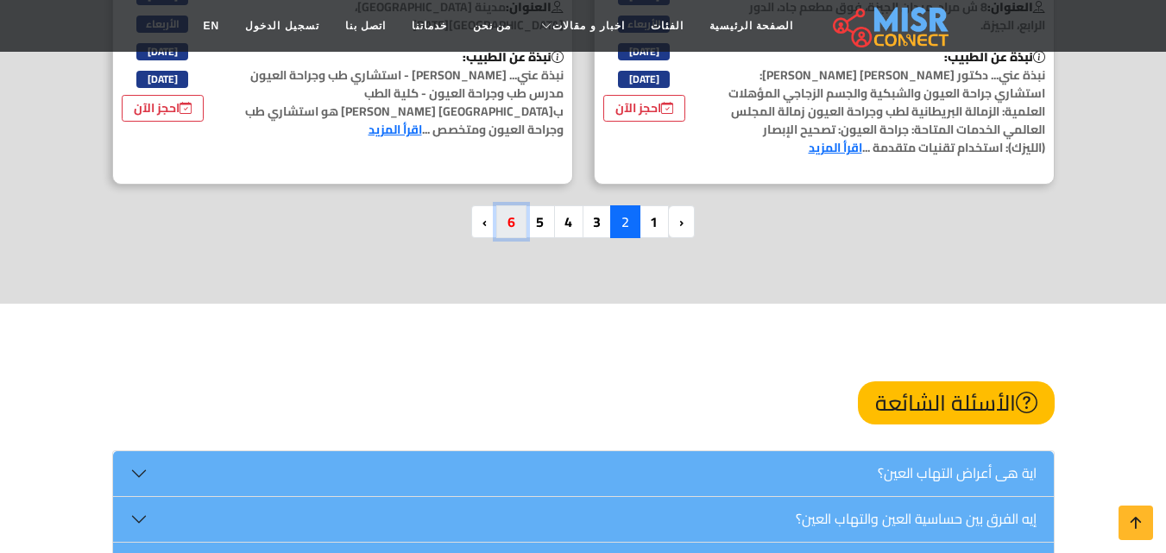 This screenshot has height=553, width=1166. I want to click on a: pagination.next, so click(484, 222).